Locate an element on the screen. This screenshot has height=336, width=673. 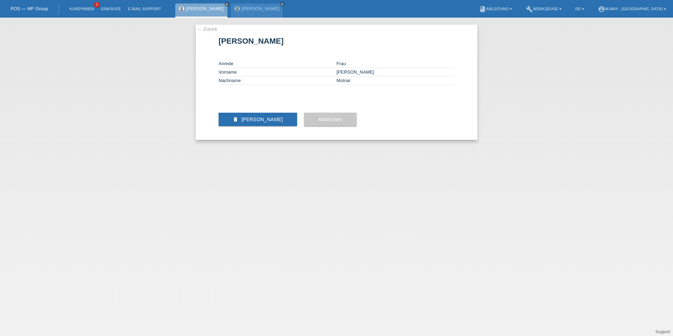
a: Einkäufe is located at coordinates (111, 9).